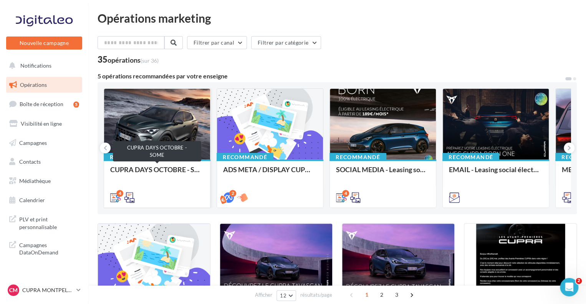 This screenshot has height=304, width=586. Describe the element at coordinates (41, 104) in the screenshot. I see `span: Boîte de réception` at that location.